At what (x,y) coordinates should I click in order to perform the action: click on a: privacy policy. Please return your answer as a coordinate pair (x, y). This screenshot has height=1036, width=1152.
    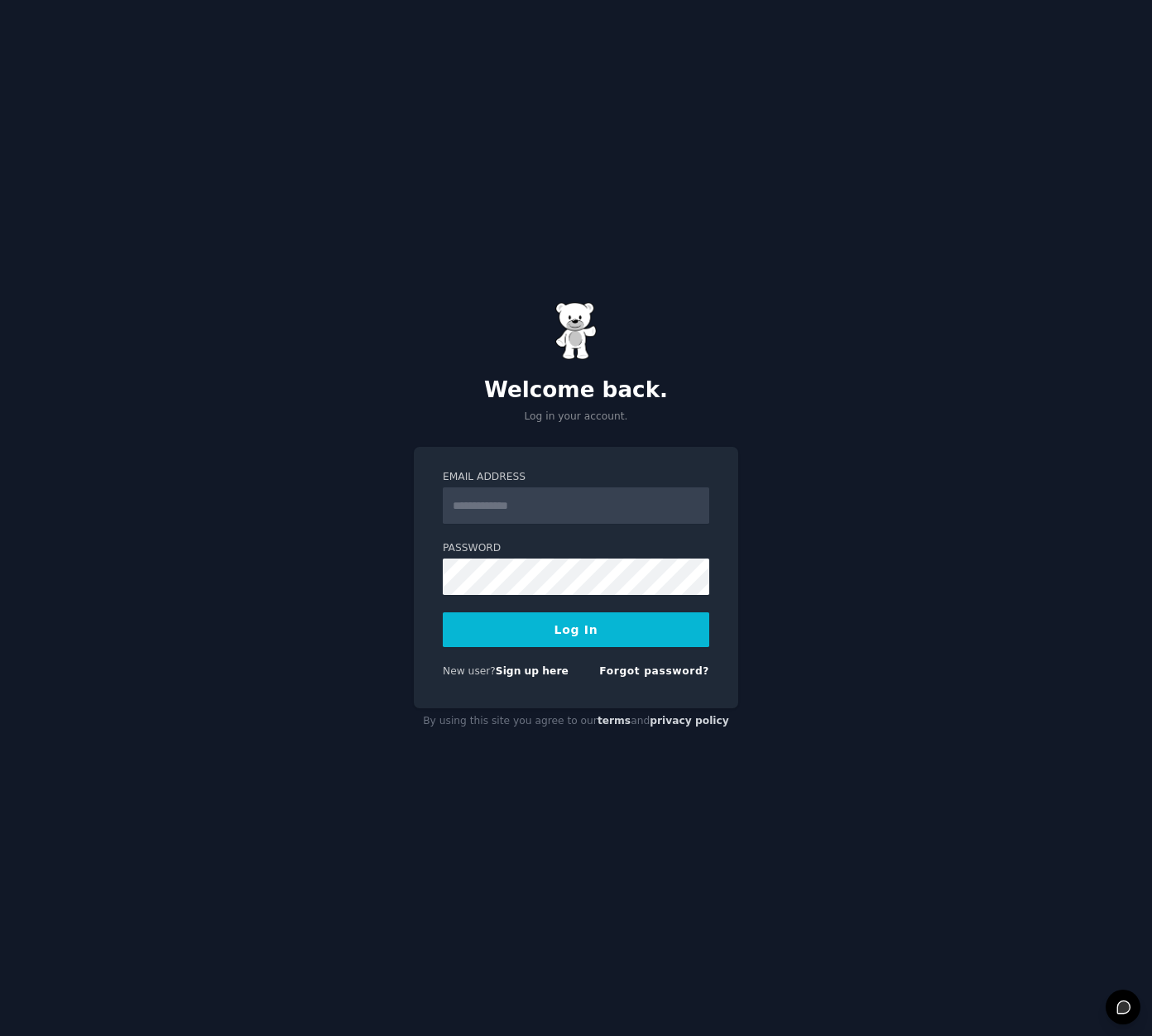
    Looking at the image, I should click on (690, 721).